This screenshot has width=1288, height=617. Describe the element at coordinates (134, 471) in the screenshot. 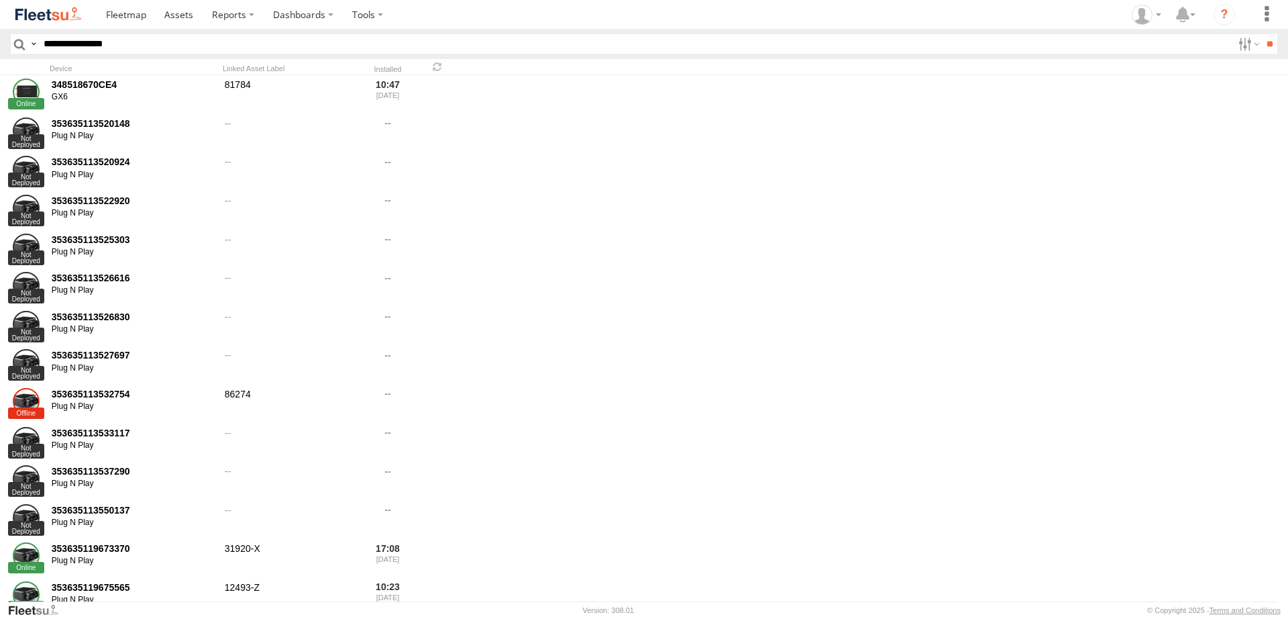

I see `div: 353635113537290` at that location.